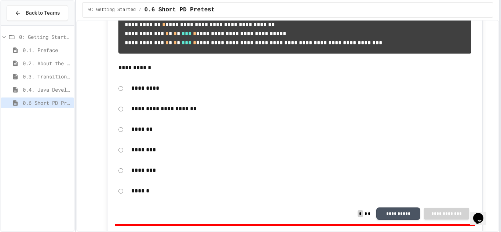 The height and width of the screenshot is (232, 501). I want to click on span: 0.2. About the AP CSA Exam, so click(47, 63).